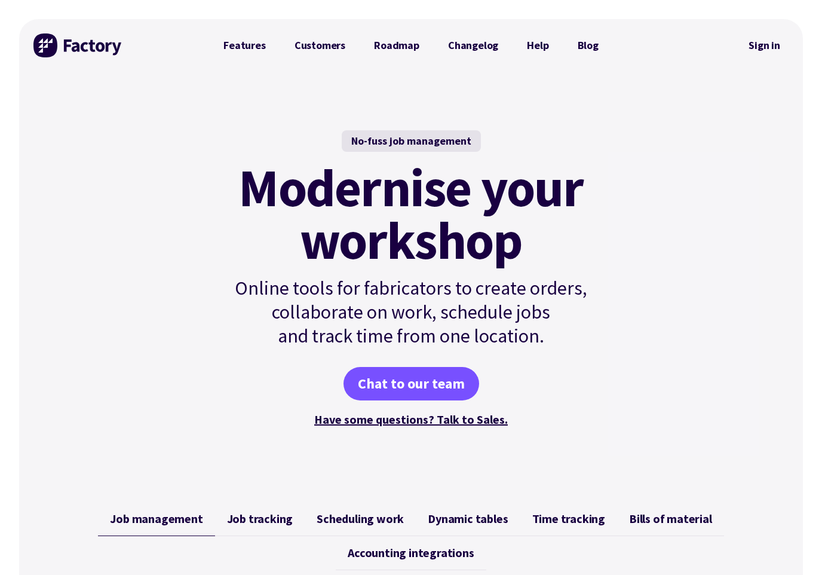 This screenshot has height=575, width=822. What do you see at coordinates (410, 553) in the screenshot?
I see `span: Accounting integrations` at bounding box center [410, 553].